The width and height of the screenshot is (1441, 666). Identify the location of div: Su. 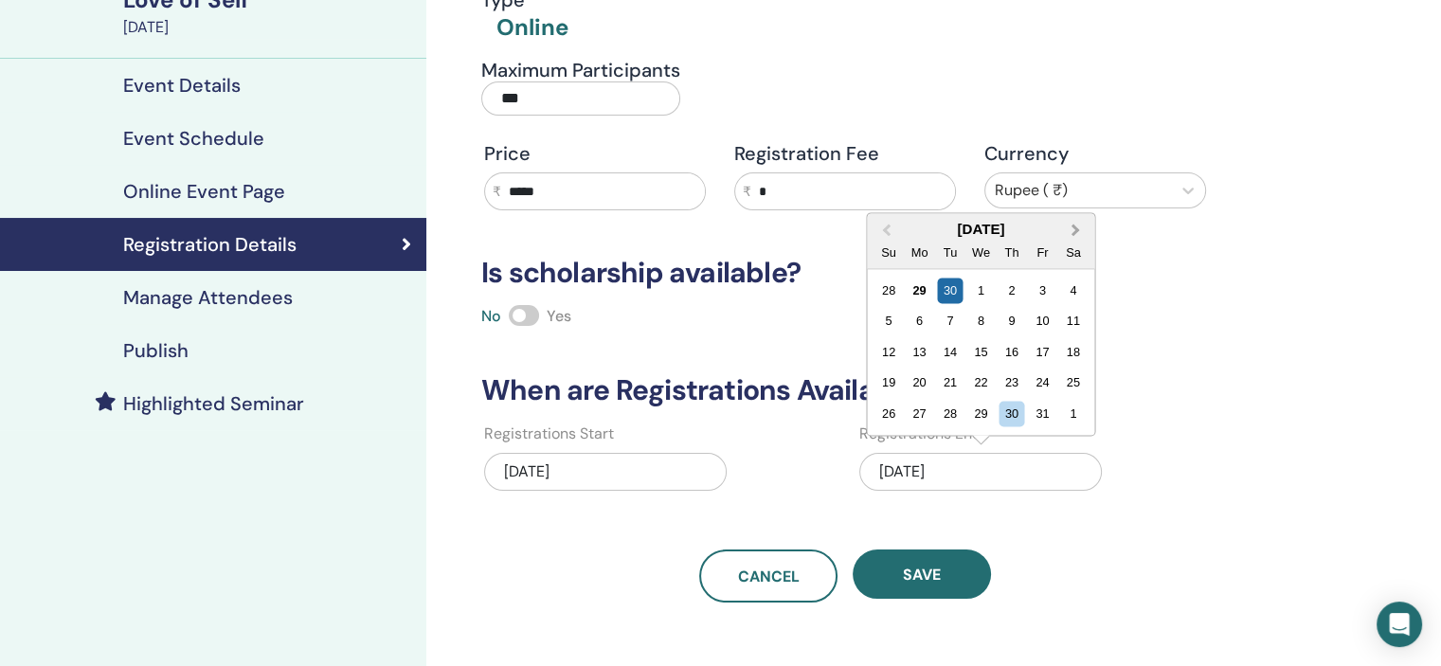
(887, 252).